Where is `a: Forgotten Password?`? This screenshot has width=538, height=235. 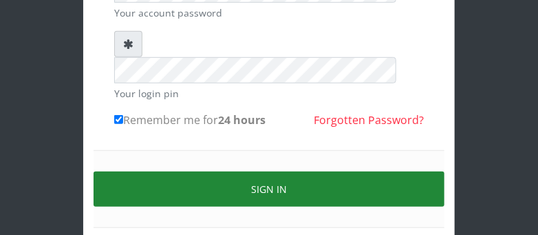 a: Forgotten Password? is located at coordinates (369, 120).